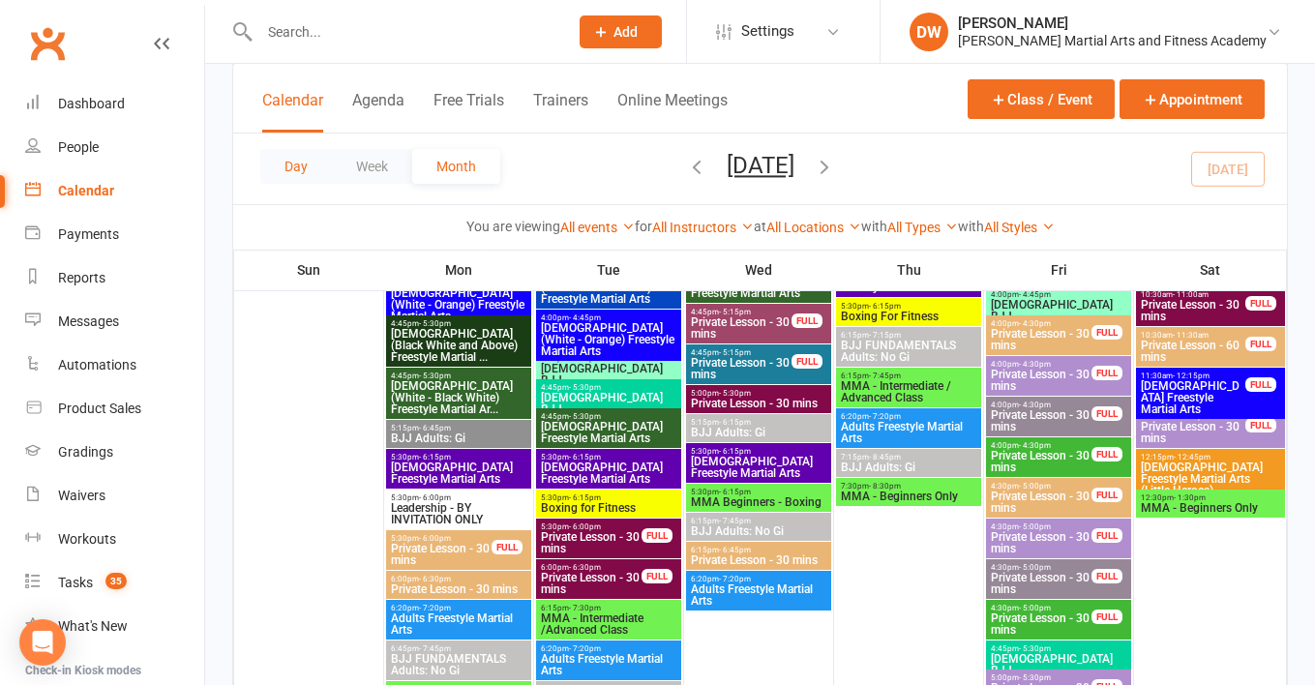  What do you see at coordinates (434, 648) in the screenshot?
I see `span: - 7:45pm` at bounding box center [434, 648].